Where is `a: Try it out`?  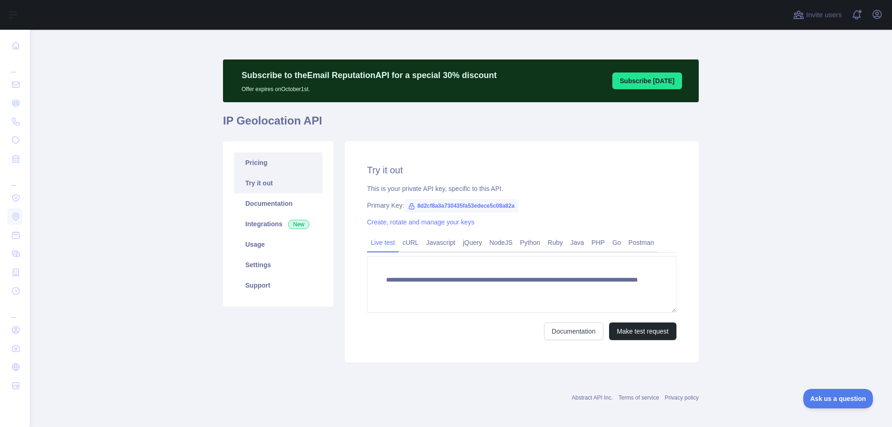
a: Try it out is located at coordinates (278, 183).